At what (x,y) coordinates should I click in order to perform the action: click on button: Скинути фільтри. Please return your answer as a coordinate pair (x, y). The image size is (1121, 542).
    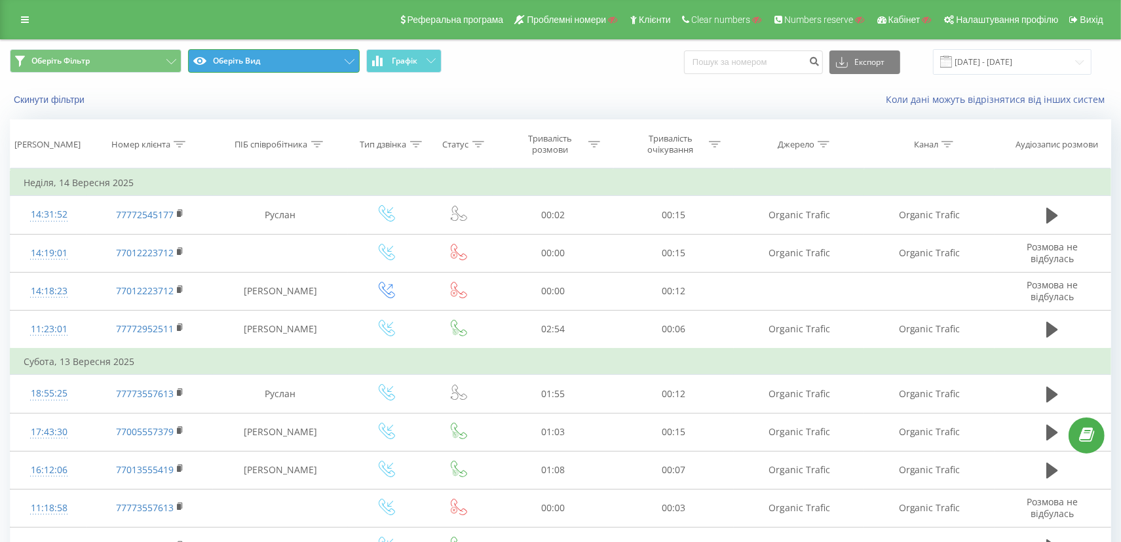
    Looking at the image, I should click on (50, 100).